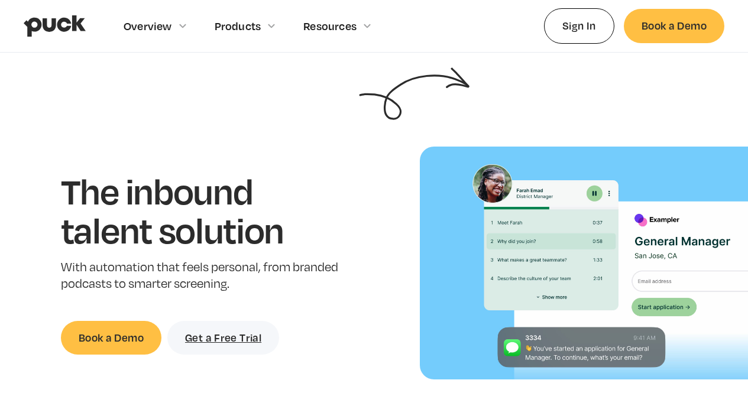 This screenshot has height=393, width=748. What do you see at coordinates (238, 26) in the screenshot?
I see `div: Products` at bounding box center [238, 26].